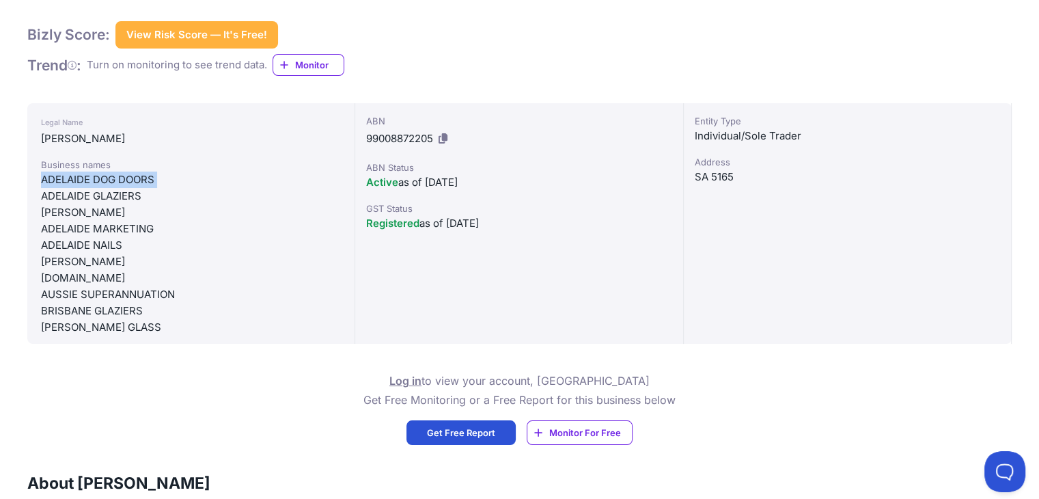 This screenshot has width=1039, height=499. I want to click on div: Business names, so click(191, 165).